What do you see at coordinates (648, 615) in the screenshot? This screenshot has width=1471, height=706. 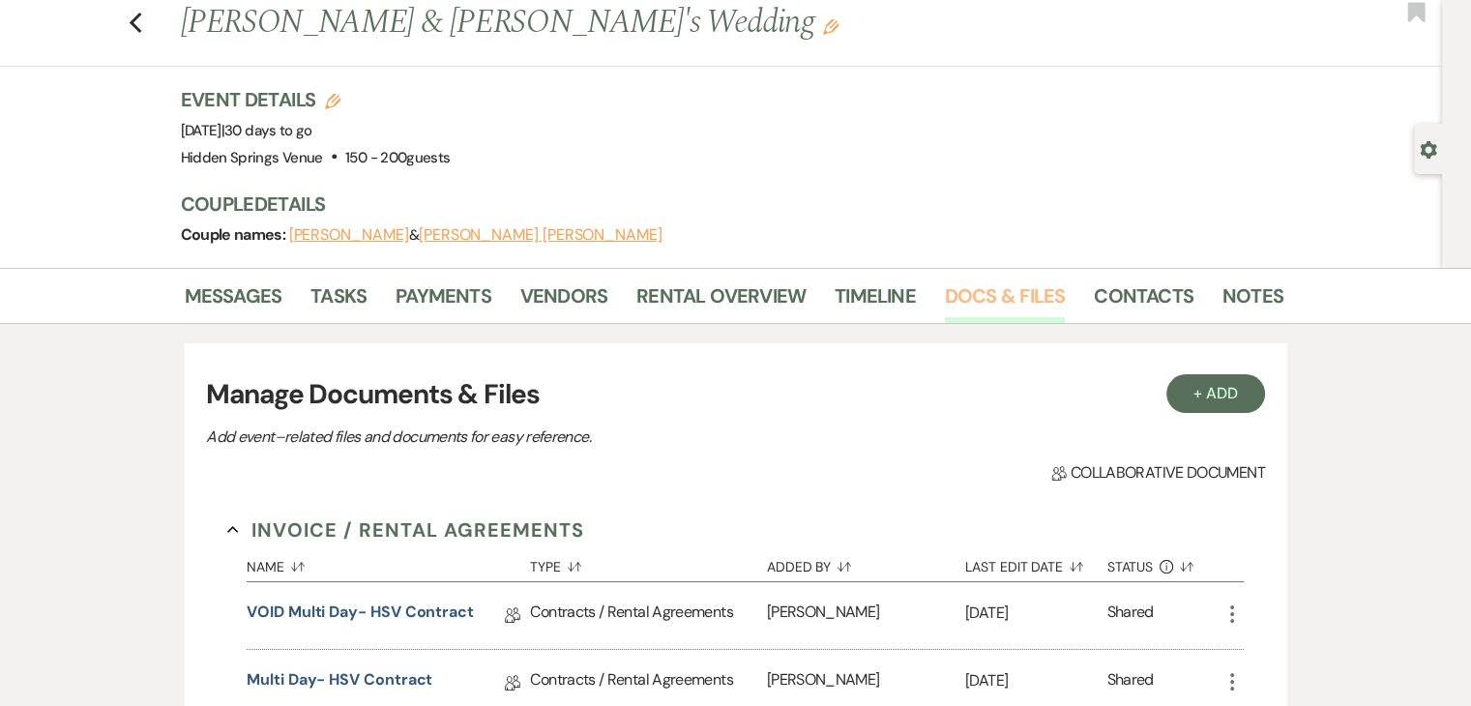 I see `div: Contracts / Rental Agreements` at bounding box center [648, 615].